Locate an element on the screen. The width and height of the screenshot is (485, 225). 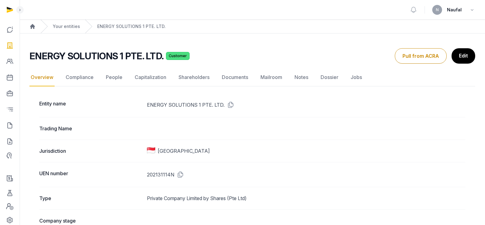
dt: UEN number is located at coordinates (91, 174).